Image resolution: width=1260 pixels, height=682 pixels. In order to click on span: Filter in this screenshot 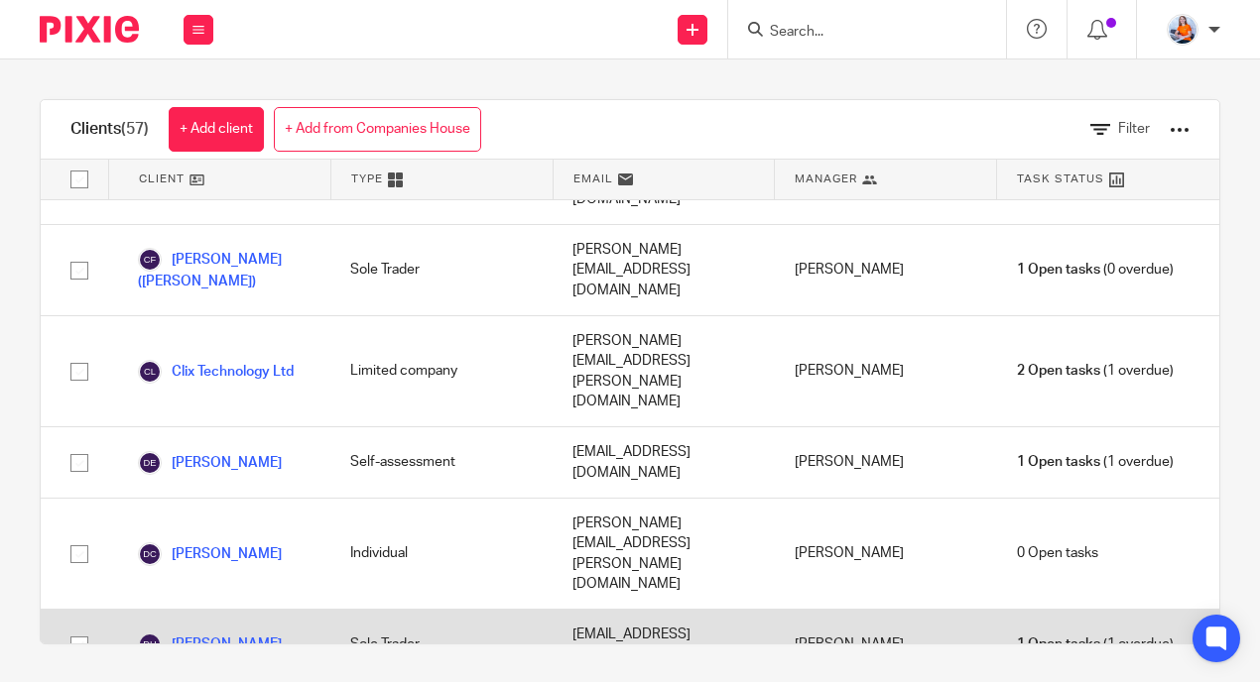, I will do `click(1134, 129)`.